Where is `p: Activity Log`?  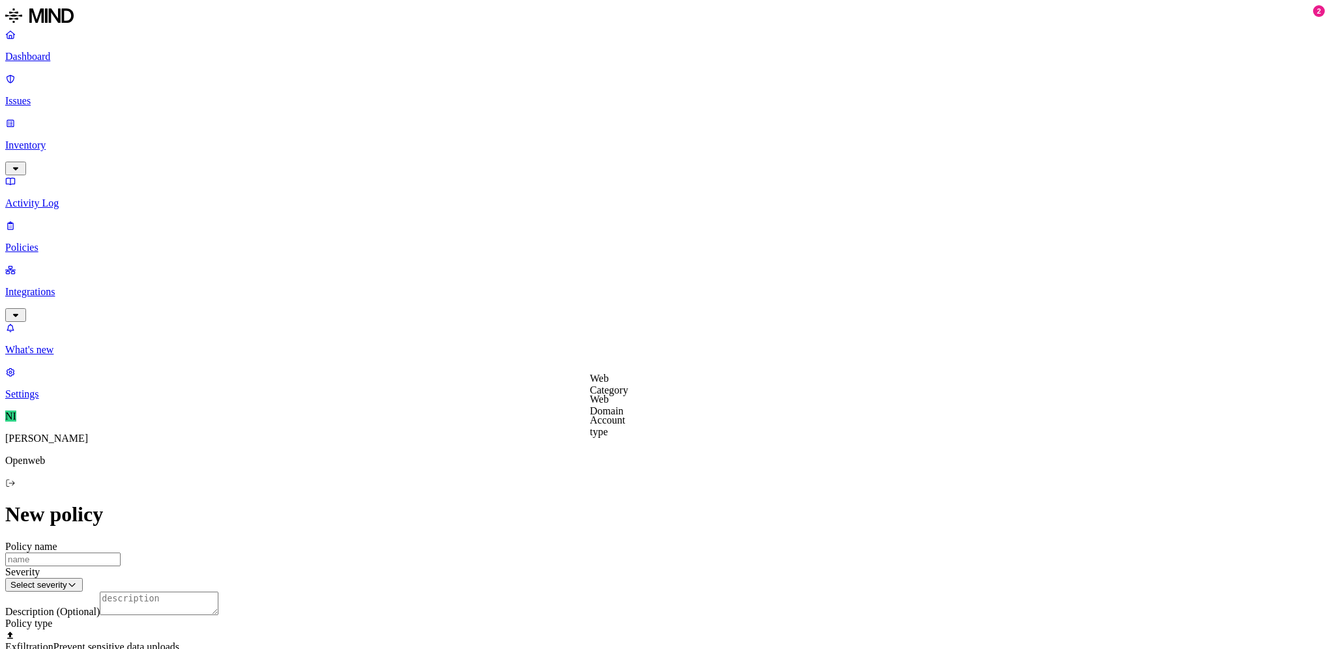
p: Activity Log is located at coordinates (665, 203).